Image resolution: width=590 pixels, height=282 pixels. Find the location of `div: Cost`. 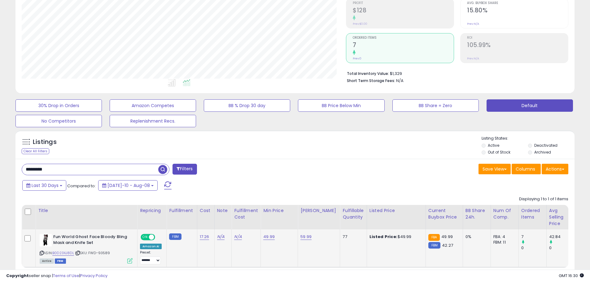

div: Cost is located at coordinates (205, 210).